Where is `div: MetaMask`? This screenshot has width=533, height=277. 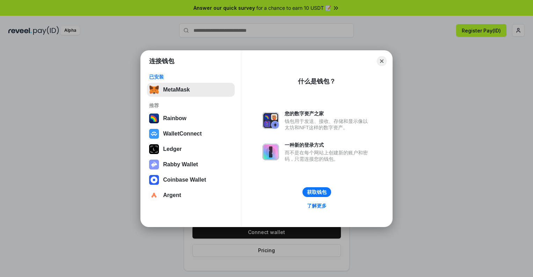
div: MetaMask is located at coordinates (176, 90).